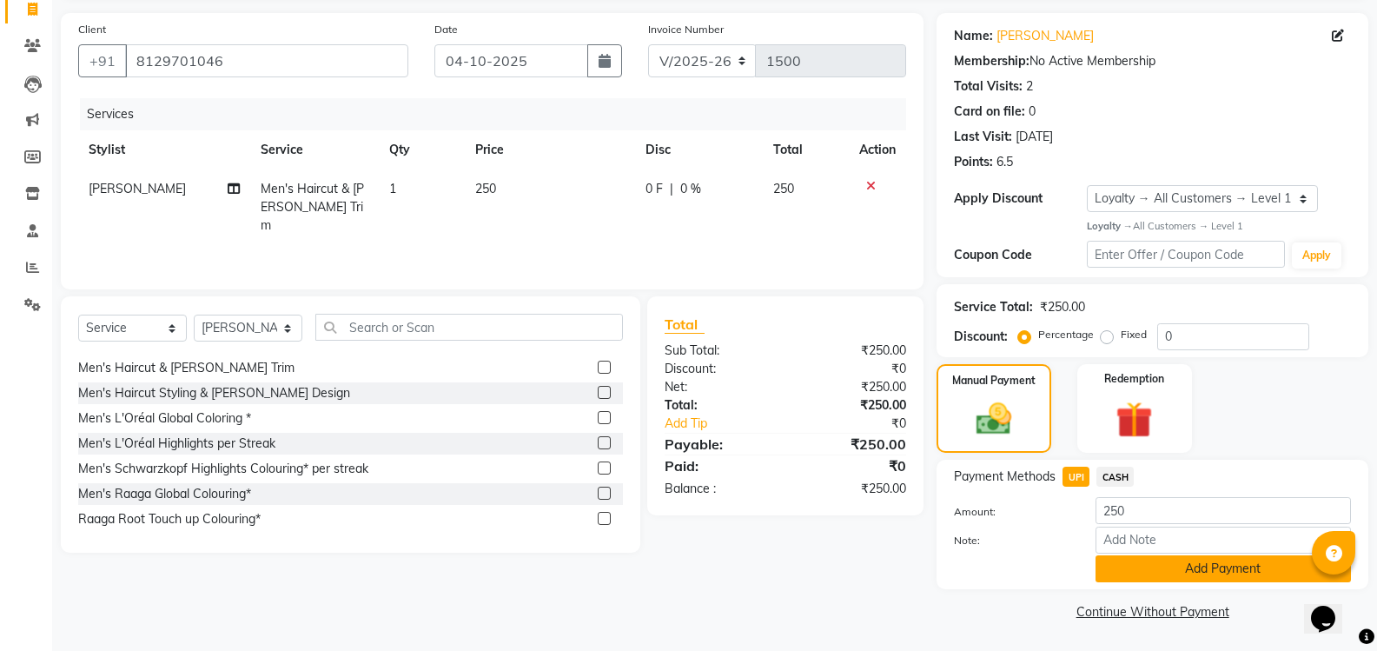  Describe the element at coordinates (1186, 254) in the screenshot. I see `input: Enter Offer / Coupon Code` at that location.